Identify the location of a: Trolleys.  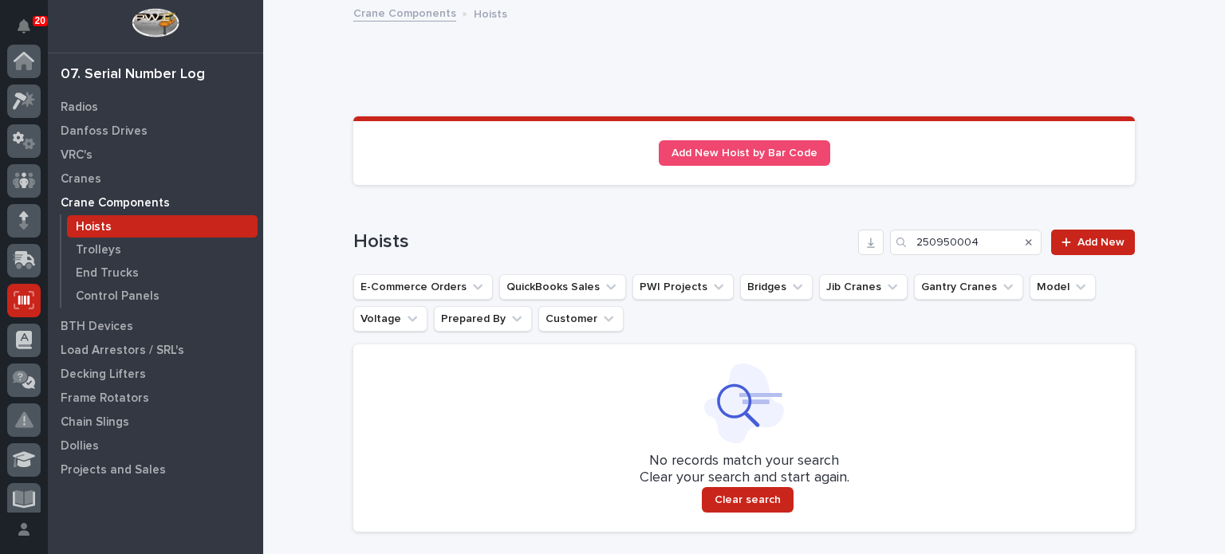
(162, 250).